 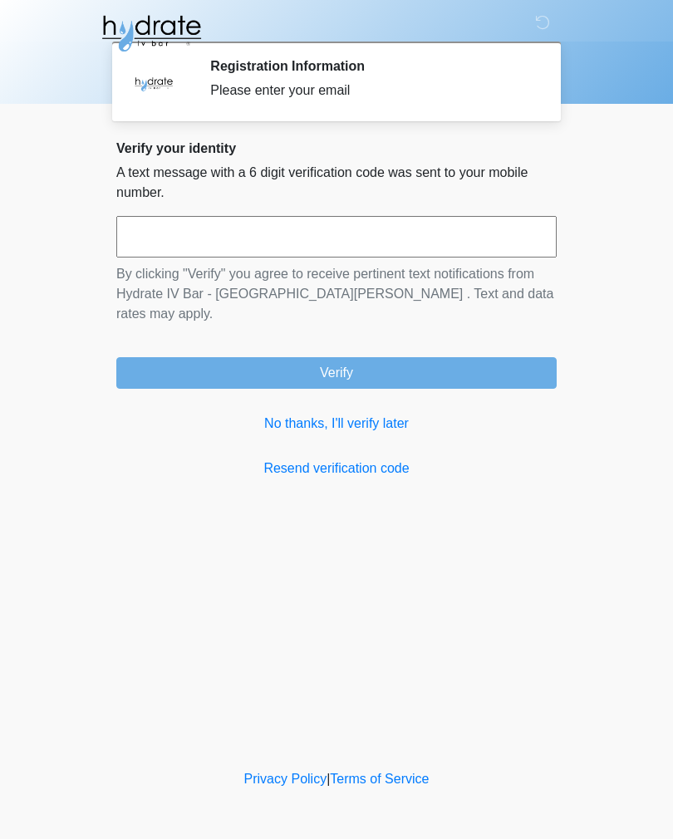 What do you see at coordinates (151, 33) in the screenshot?
I see `img: Hydrate IV Bar - Fort Collins Logo` at bounding box center [151, 33].